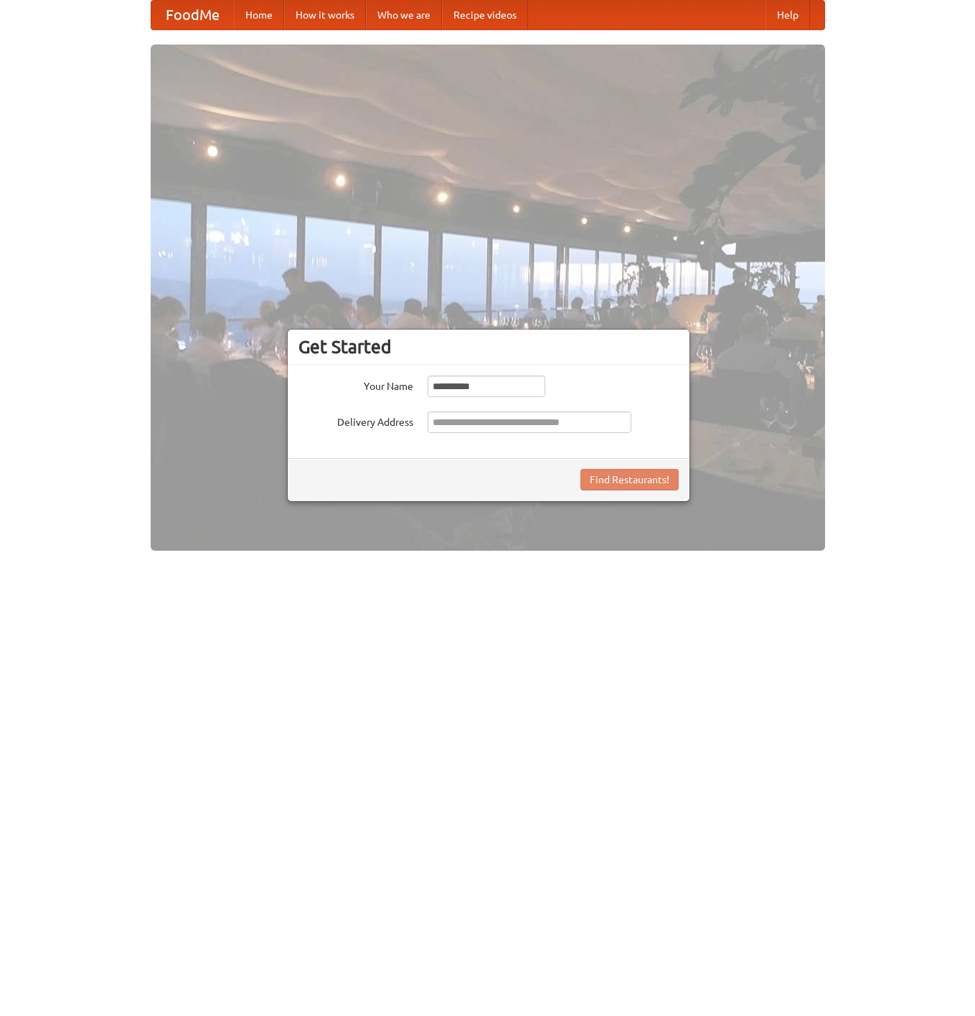 This screenshot has width=975, height=1016. What do you see at coordinates (356, 384) in the screenshot?
I see `label: Your Name` at bounding box center [356, 384].